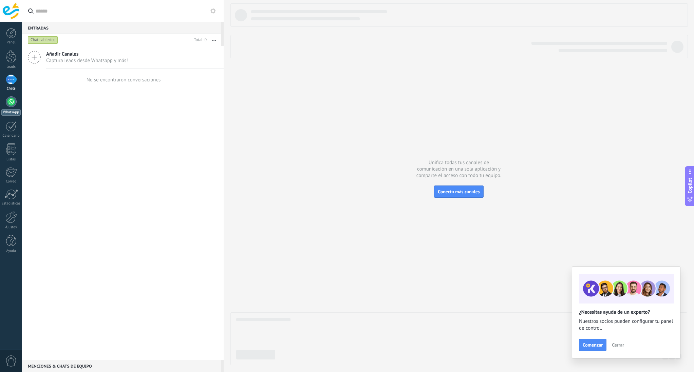  Describe the element at coordinates (11, 227) in the screenshot. I see `div: Ajustes` at that location.